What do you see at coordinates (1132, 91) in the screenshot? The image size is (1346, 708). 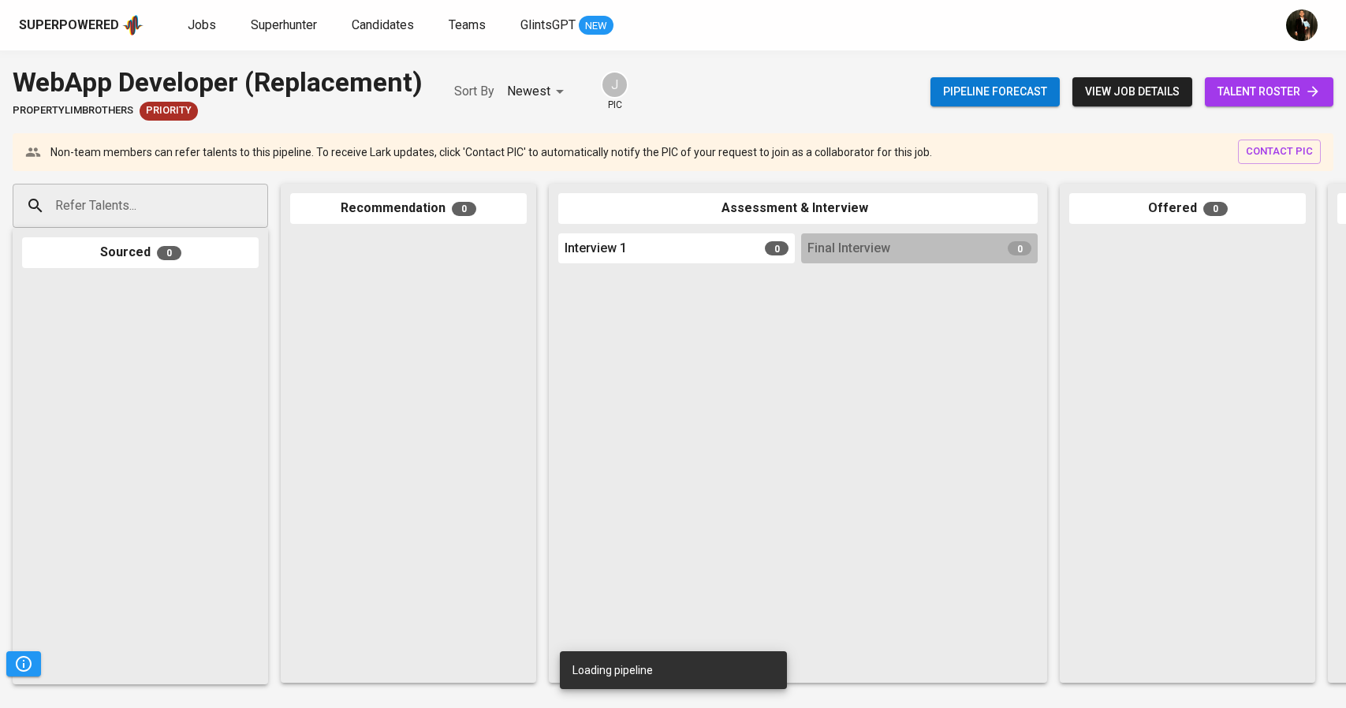 I see `span: view job details` at bounding box center [1132, 91].